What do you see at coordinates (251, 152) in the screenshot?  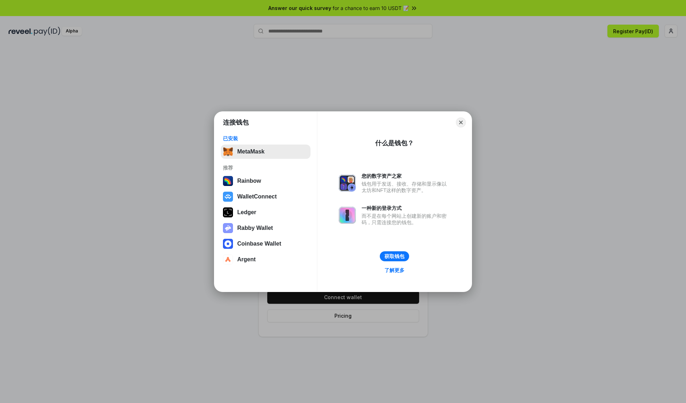 I see `div: MetaMask` at bounding box center [251, 152].